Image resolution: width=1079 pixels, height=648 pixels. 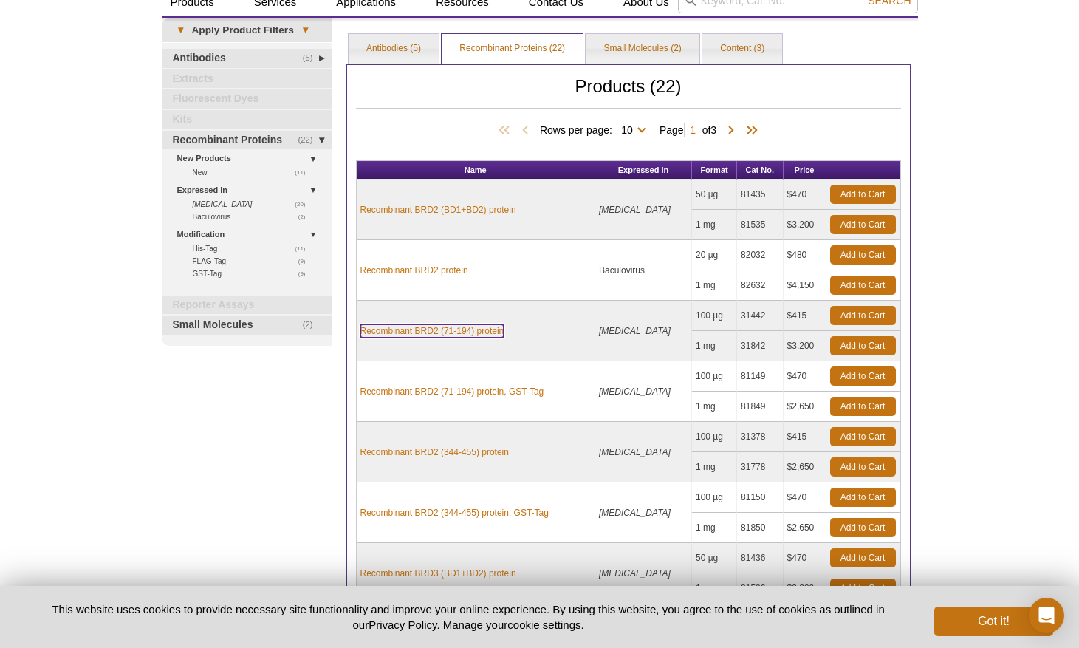 What do you see at coordinates (629, 94) in the screenshot?
I see `h2: Products (22)` at bounding box center [629, 94].